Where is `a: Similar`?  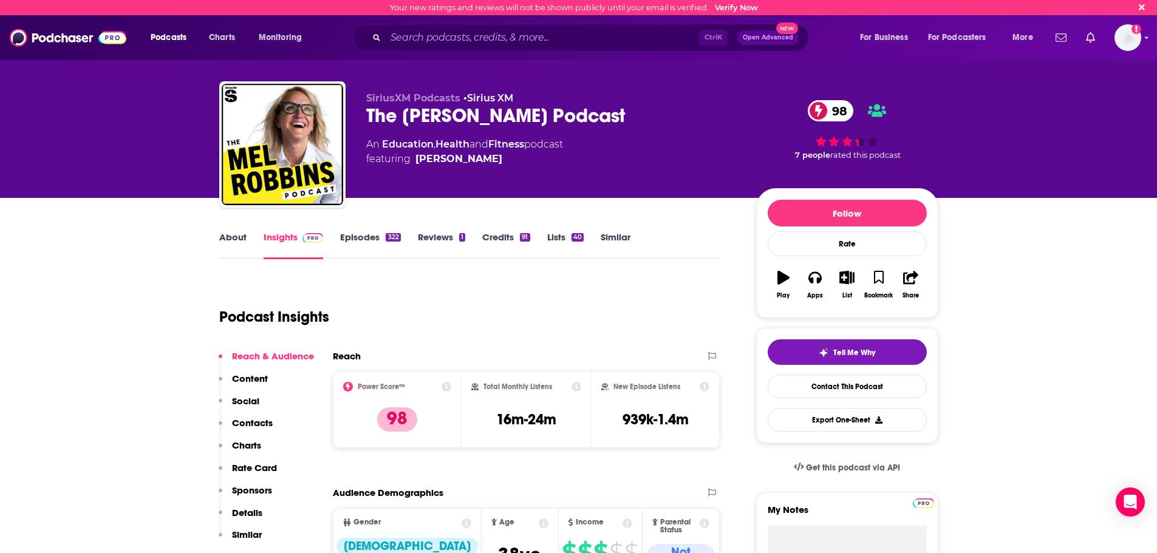 a: Similar is located at coordinates (615, 245).